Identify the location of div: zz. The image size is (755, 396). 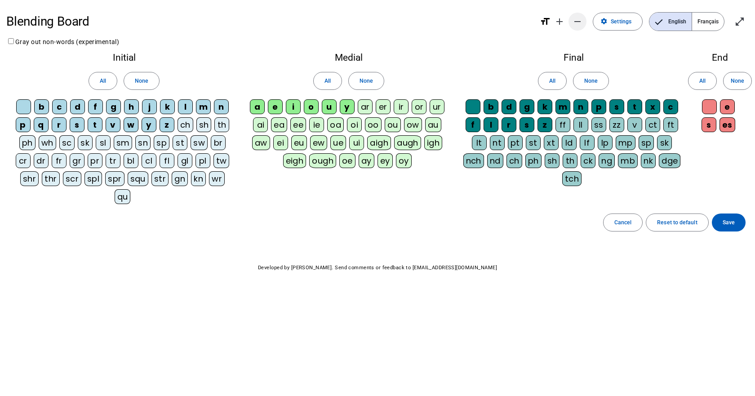
(617, 125).